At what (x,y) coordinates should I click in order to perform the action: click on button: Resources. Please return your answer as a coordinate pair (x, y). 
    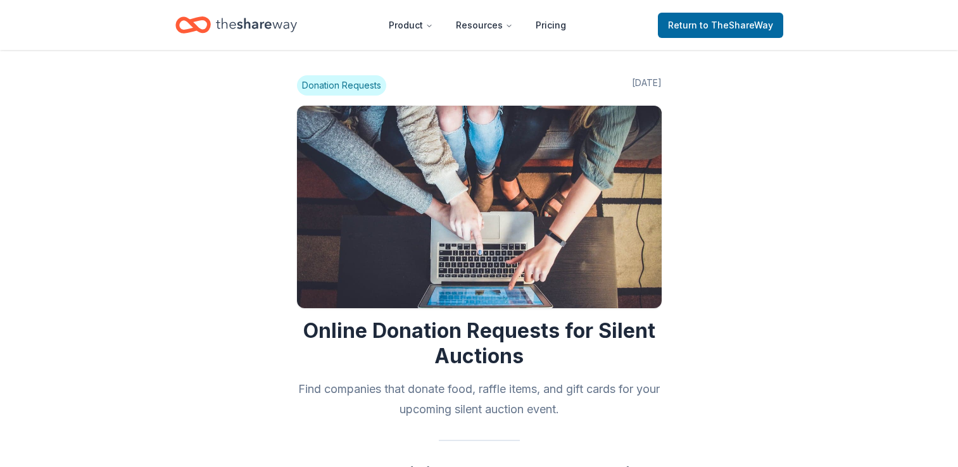
    Looking at the image, I should click on (484, 25).